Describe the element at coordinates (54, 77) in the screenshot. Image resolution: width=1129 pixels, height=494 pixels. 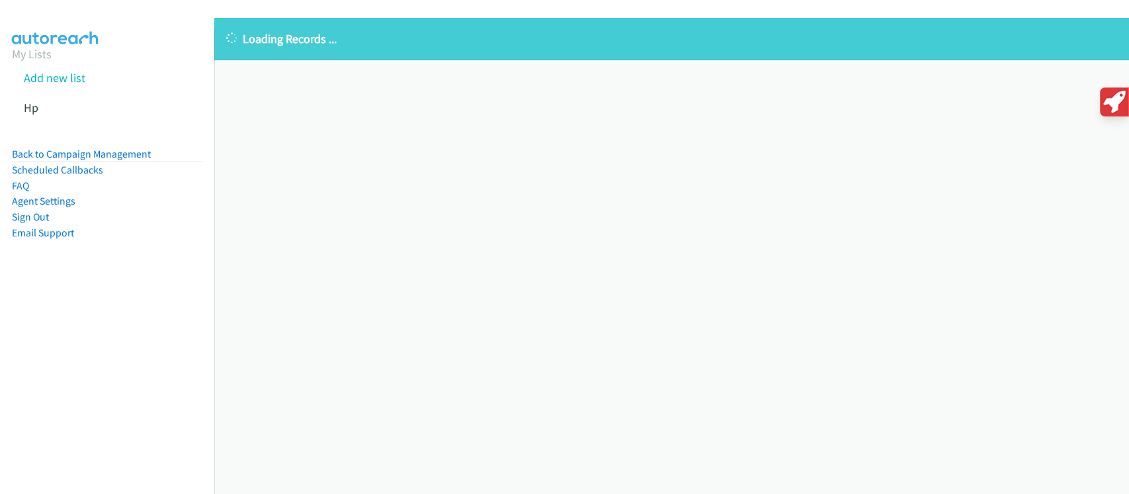
I see `a: Add new list` at that location.